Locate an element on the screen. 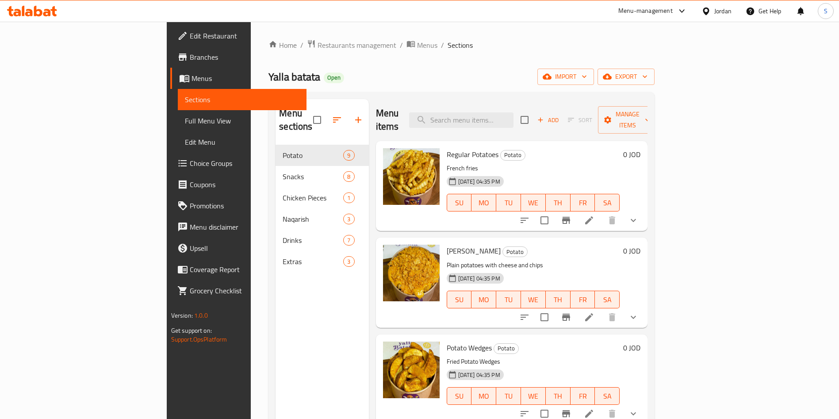 The height and width of the screenshot is (419, 839). h2: Menu items is located at coordinates (387, 120).